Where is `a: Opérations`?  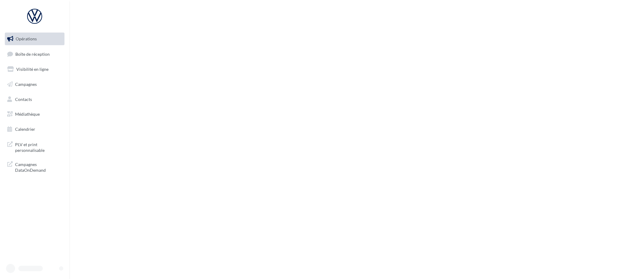
a: Opérations is located at coordinates (35, 39).